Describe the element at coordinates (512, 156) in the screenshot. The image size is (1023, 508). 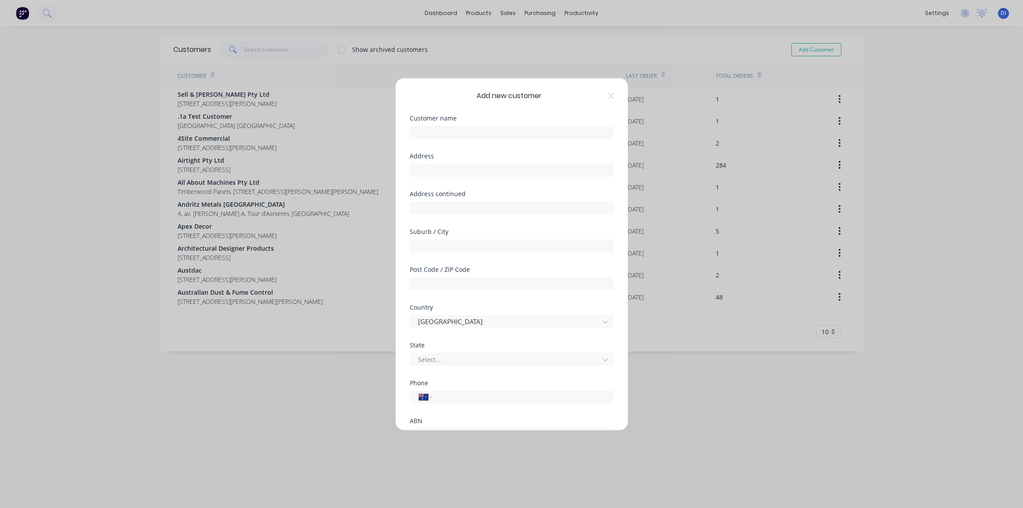
I see `div: Address` at that location.